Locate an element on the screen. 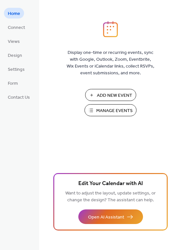  a: Contact Us is located at coordinates (19, 97).